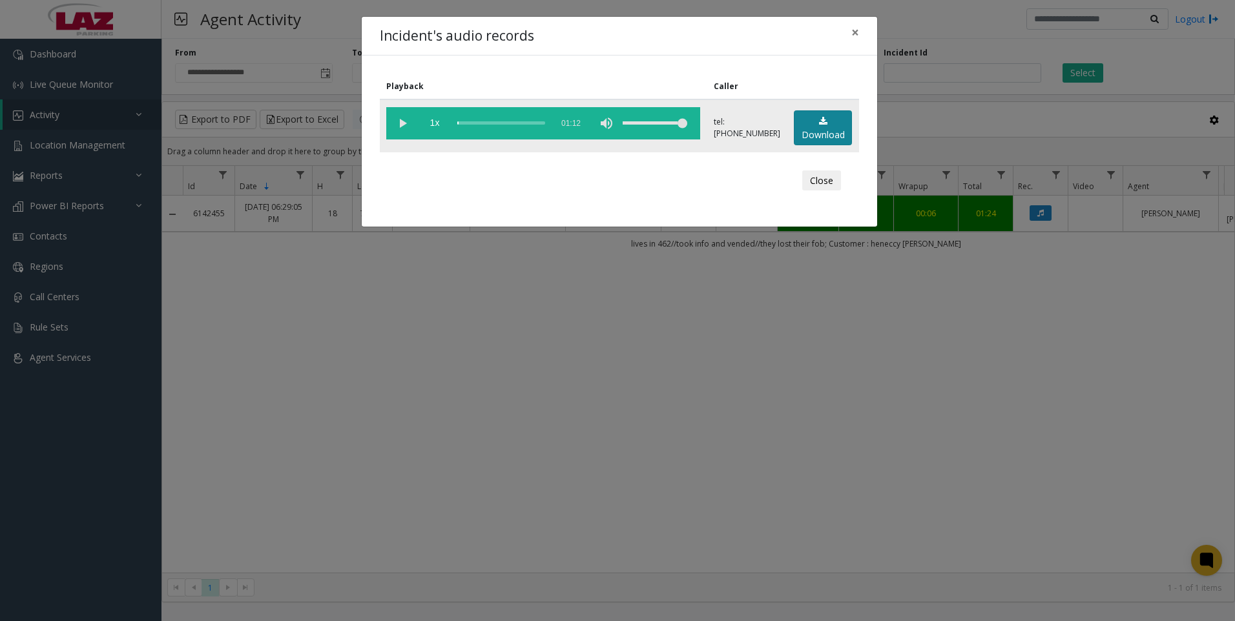  What do you see at coordinates (747, 87) in the screenshot?
I see `th: Caller` at bounding box center [747, 87].